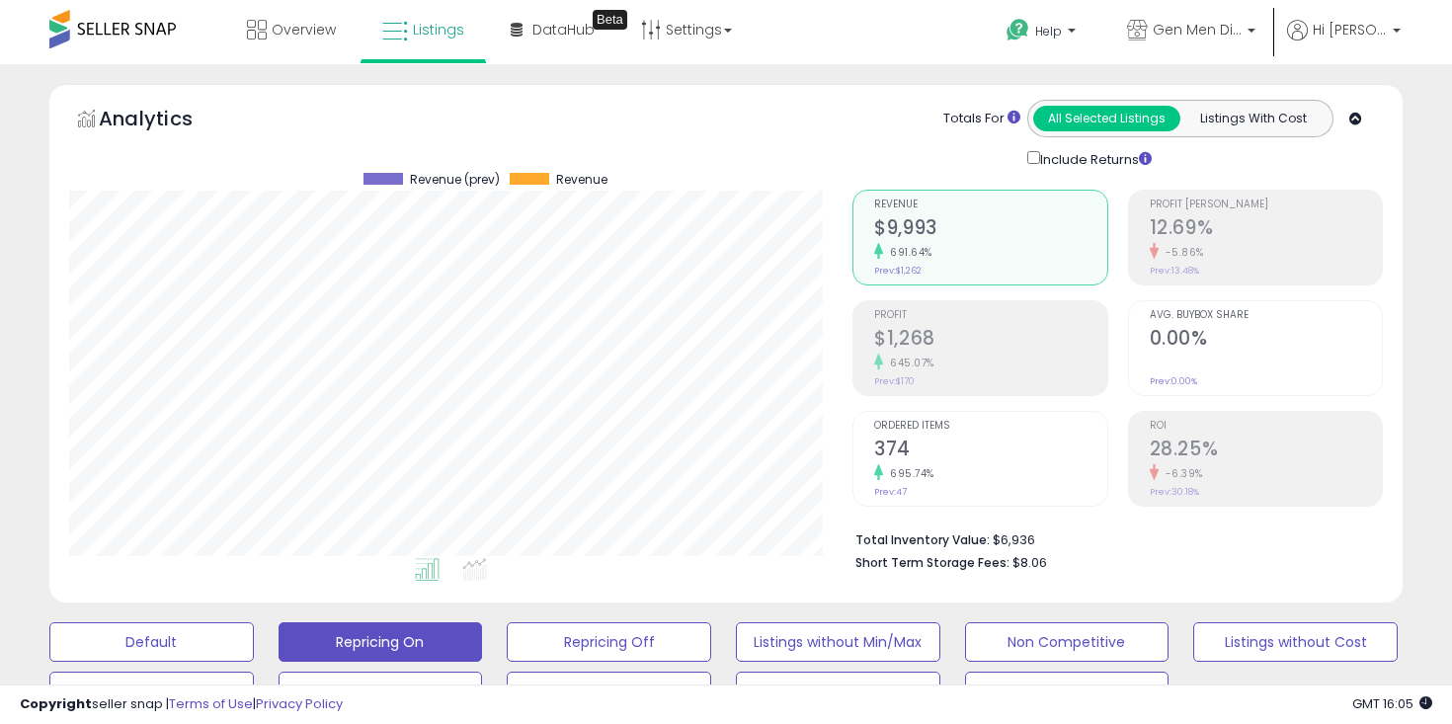  What do you see at coordinates (838, 692) in the screenshot?
I see `button: ORDERS` at bounding box center [838, 692].